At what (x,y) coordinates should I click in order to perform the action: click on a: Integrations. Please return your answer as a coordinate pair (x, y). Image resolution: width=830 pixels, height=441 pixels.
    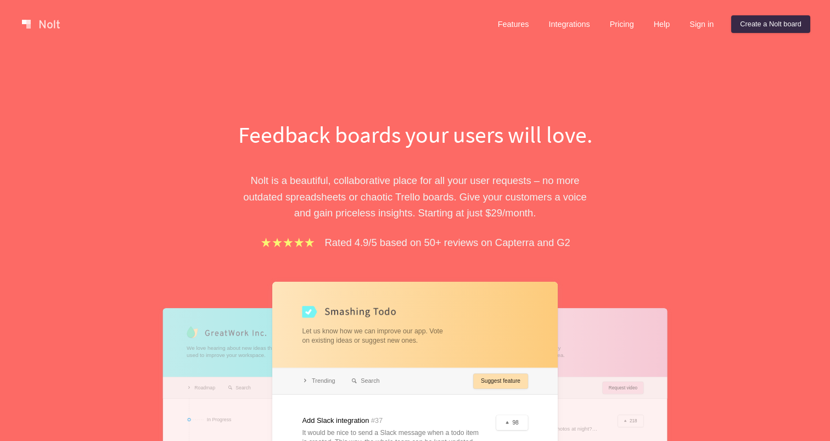
    Looking at the image, I should click on (569, 24).